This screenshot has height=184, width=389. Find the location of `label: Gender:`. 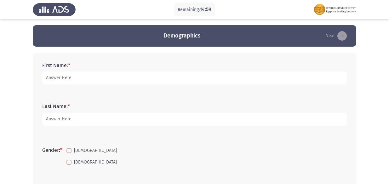

label: Gender: is located at coordinates (52, 150).